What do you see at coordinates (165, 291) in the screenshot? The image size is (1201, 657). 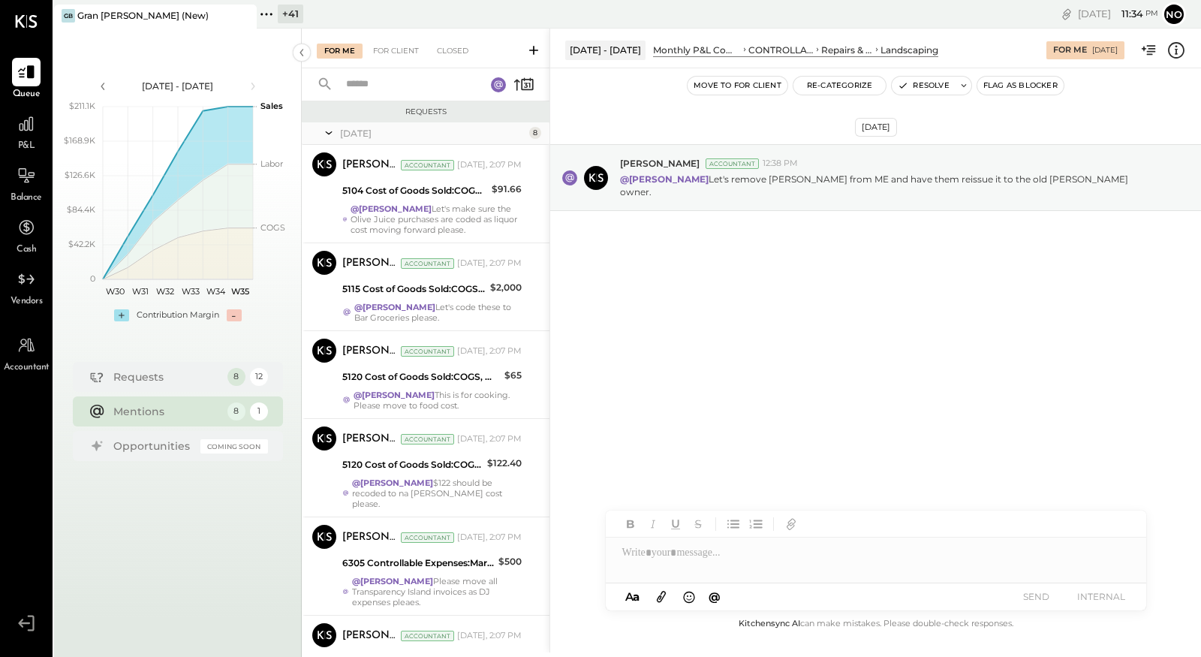 I see `text: W32` at bounding box center [165, 291].